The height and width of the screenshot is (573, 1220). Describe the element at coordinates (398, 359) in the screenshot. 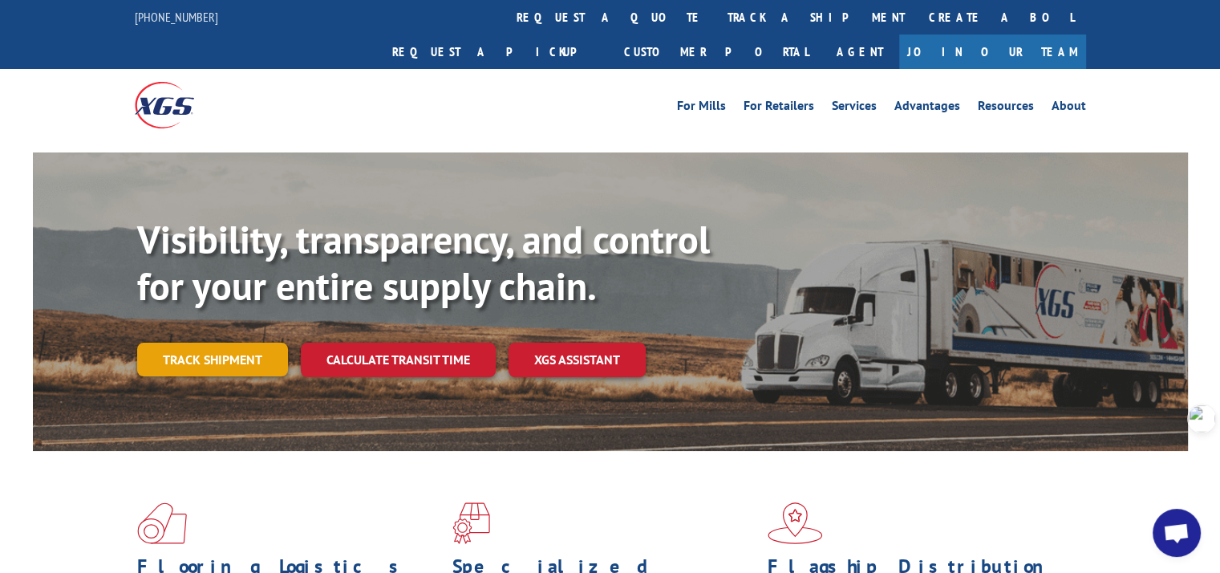

I see `a: Calculate transit time` at that location.